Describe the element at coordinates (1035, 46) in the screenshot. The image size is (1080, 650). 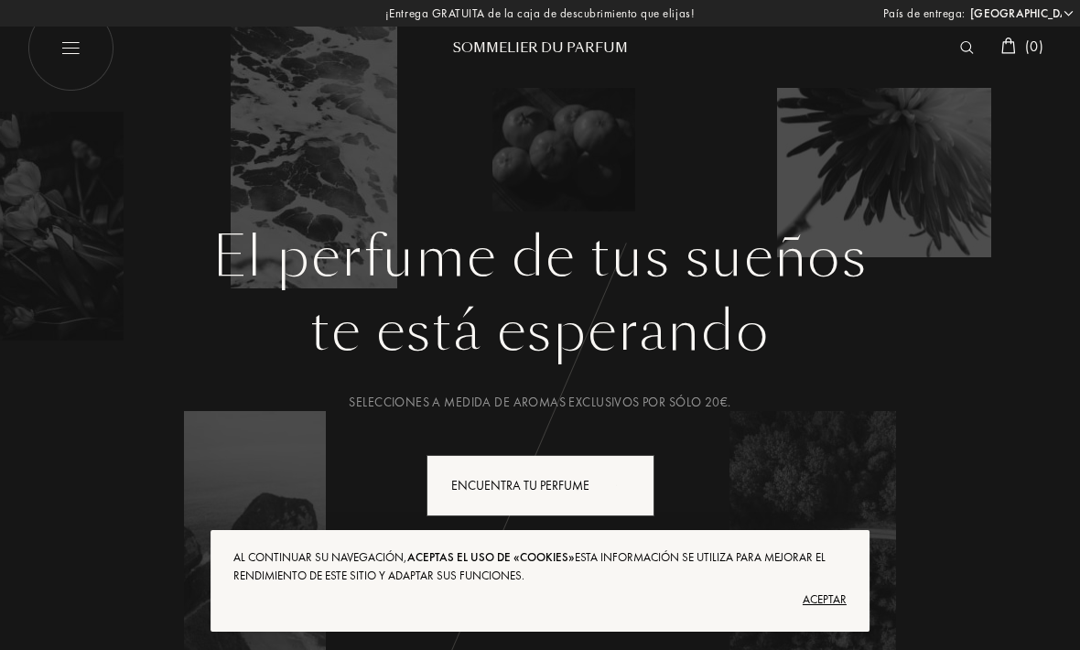
I see `span: ( 0 )` at that location.